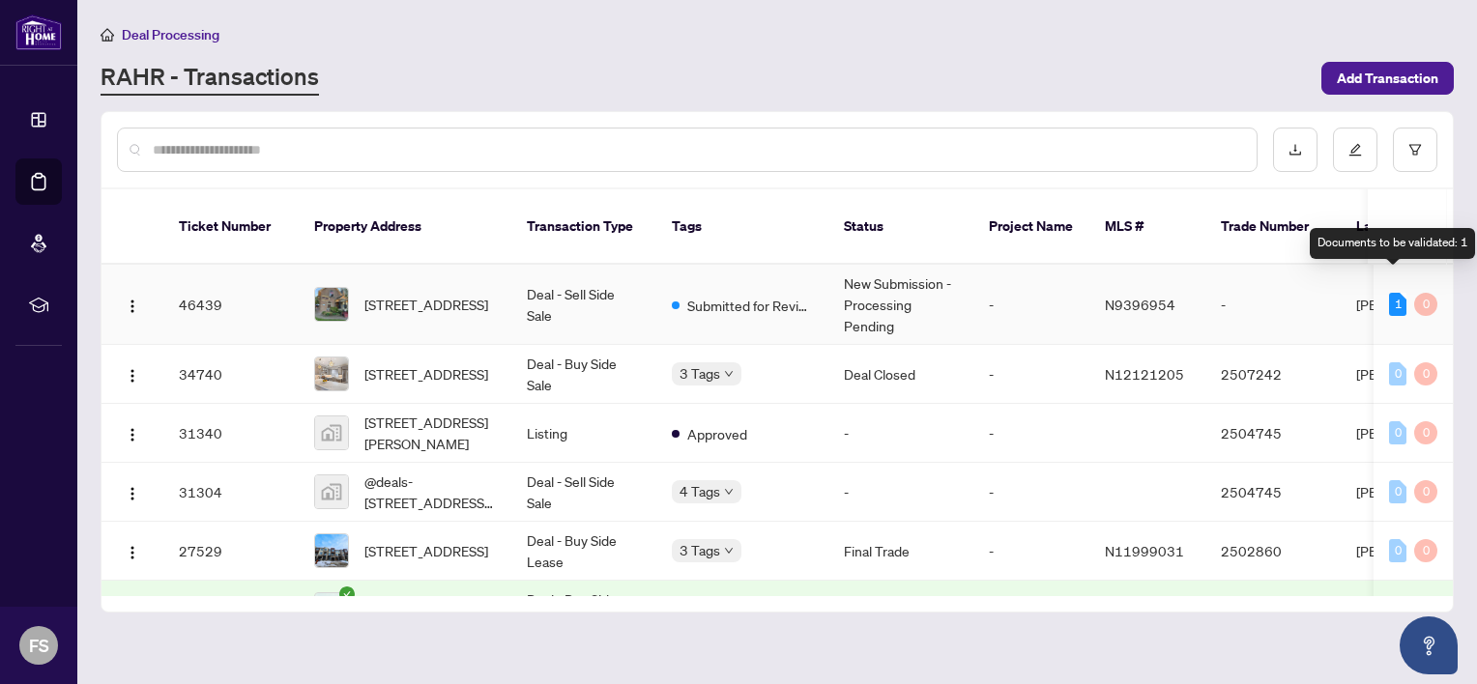 The height and width of the screenshot is (684, 1477). I want to click on button: filter, so click(1415, 150).